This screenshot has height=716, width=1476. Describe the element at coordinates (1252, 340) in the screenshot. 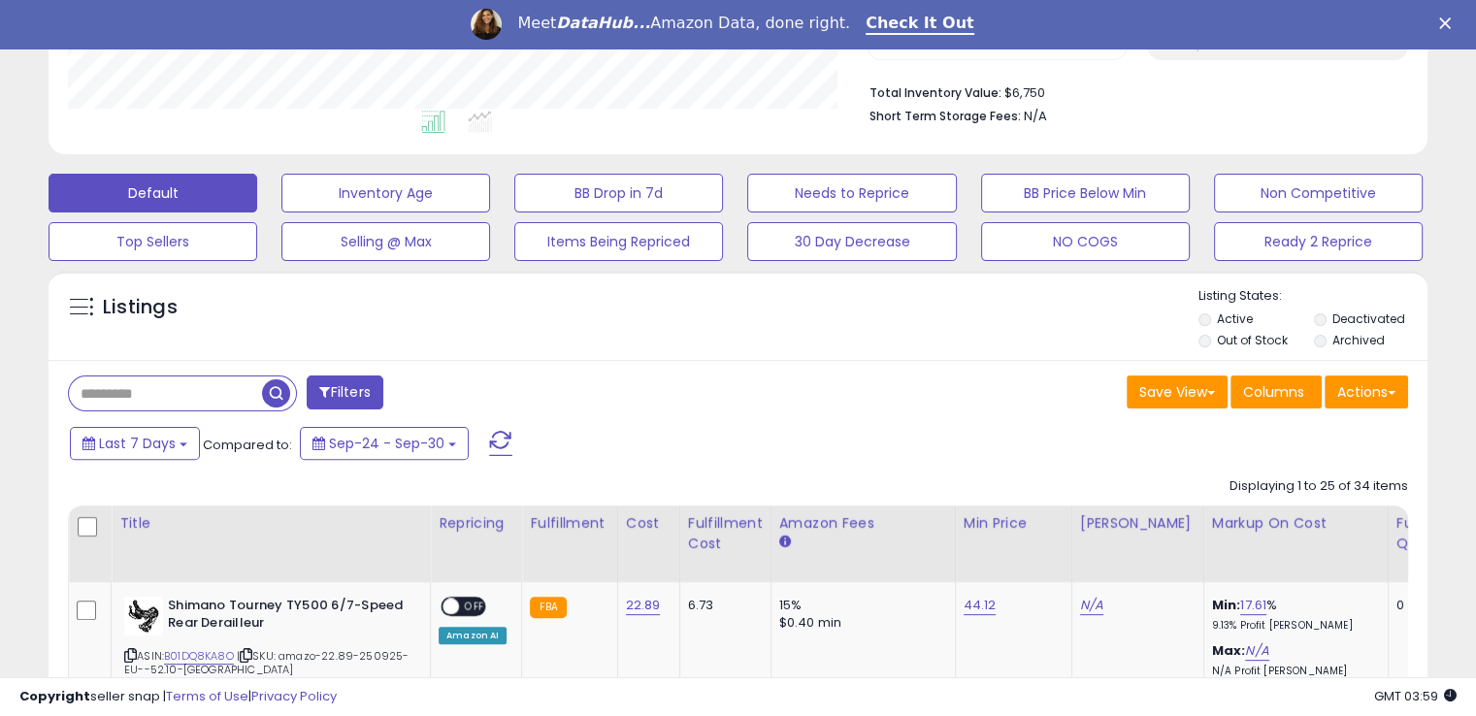

I see `label: Out of Stock` at that location.